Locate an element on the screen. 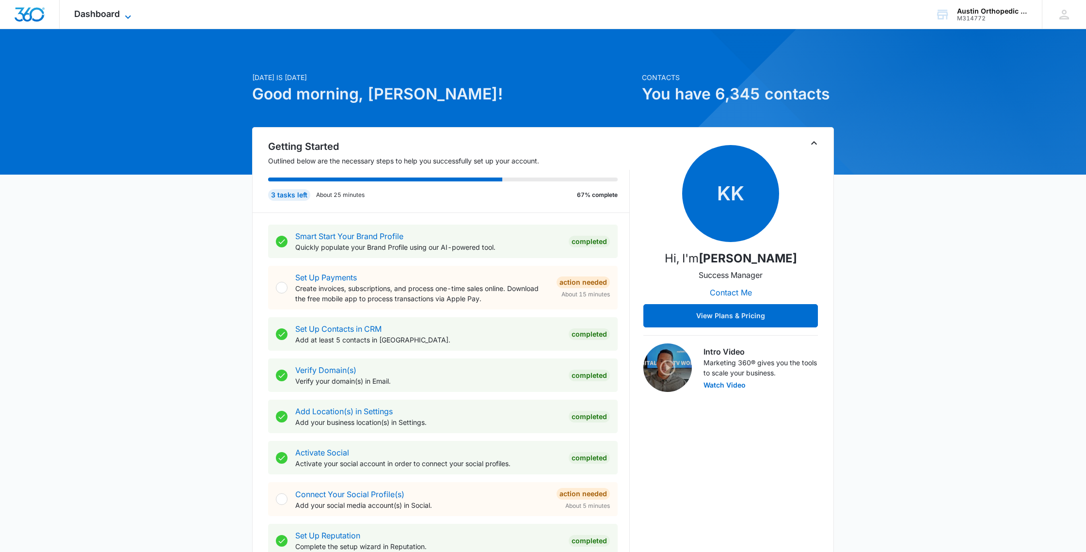 The height and width of the screenshot is (552, 1086). p: Outlined below are the necessary steps to help you successfully set up your account. is located at coordinates (449, 160).